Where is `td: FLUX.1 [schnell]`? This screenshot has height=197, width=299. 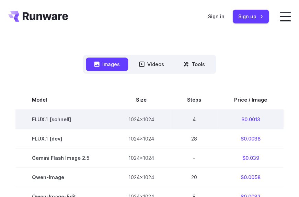
td: FLUX.1 [schnell] is located at coordinates (64, 119).